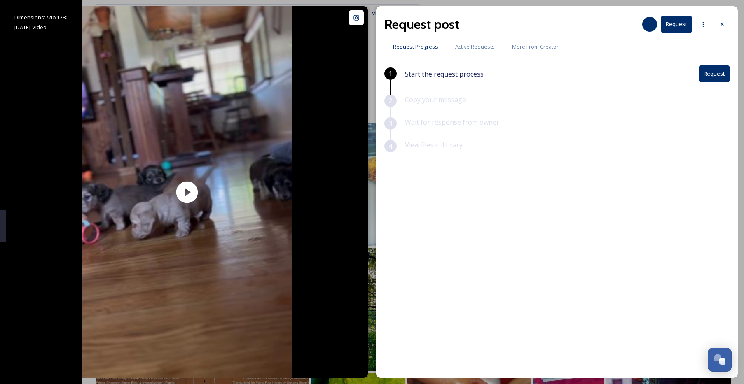 This screenshot has height=384, width=744. I want to click on span: 2, so click(390, 101).